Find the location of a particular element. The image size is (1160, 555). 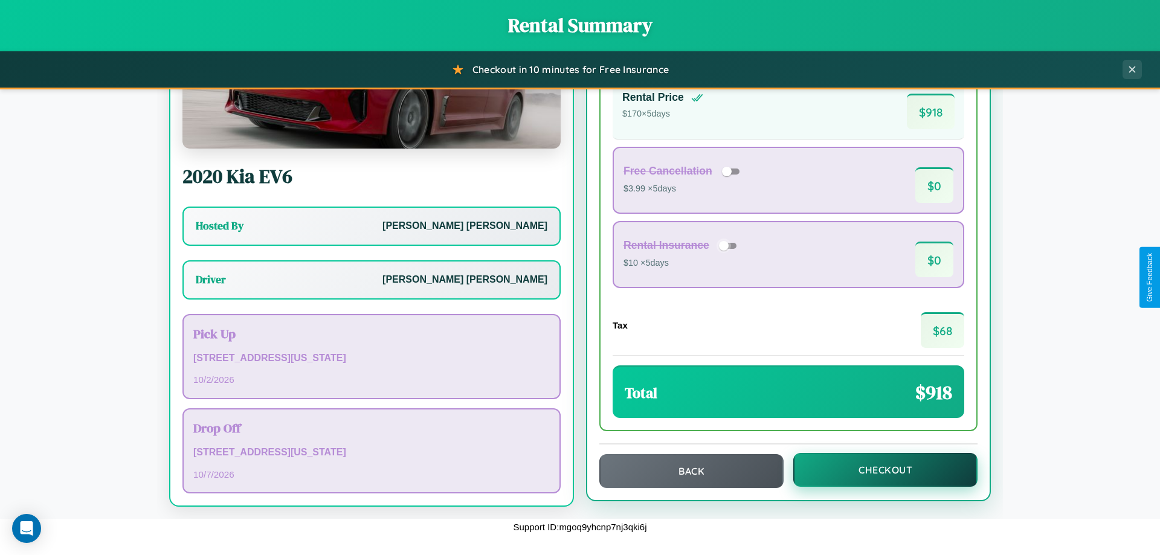

h4: Rental Price is located at coordinates (653, 97).